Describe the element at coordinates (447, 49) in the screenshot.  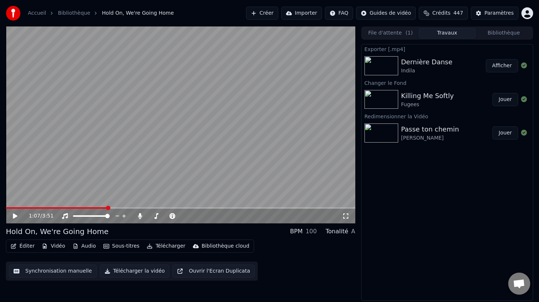
I see `div: Exporter [.mp4]` at that location.